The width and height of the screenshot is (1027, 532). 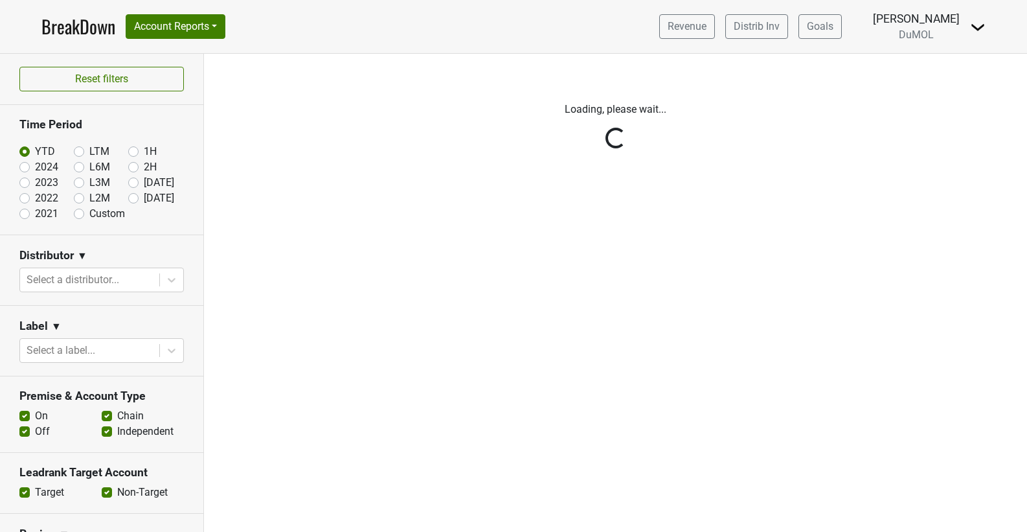 What do you see at coordinates (756, 27) in the screenshot?
I see `a: Distrib Inv` at bounding box center [756, 27].